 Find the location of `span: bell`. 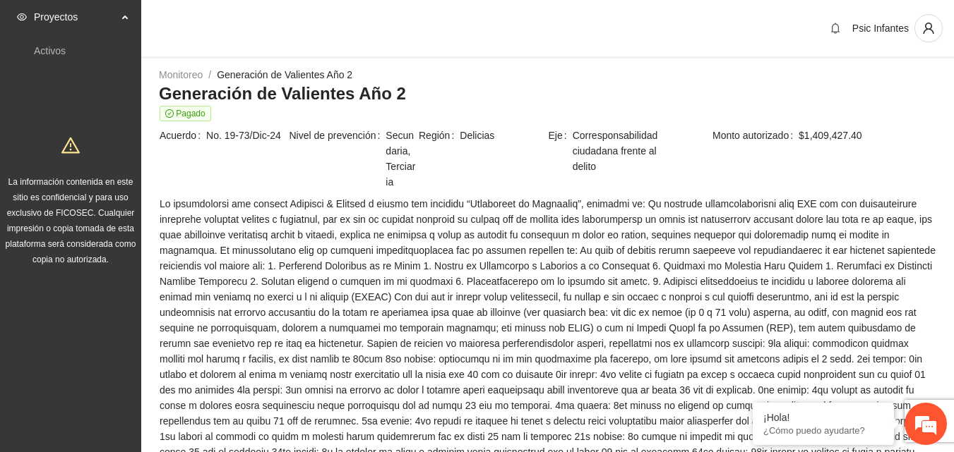

span: bell is located at coordinates (835, 28).